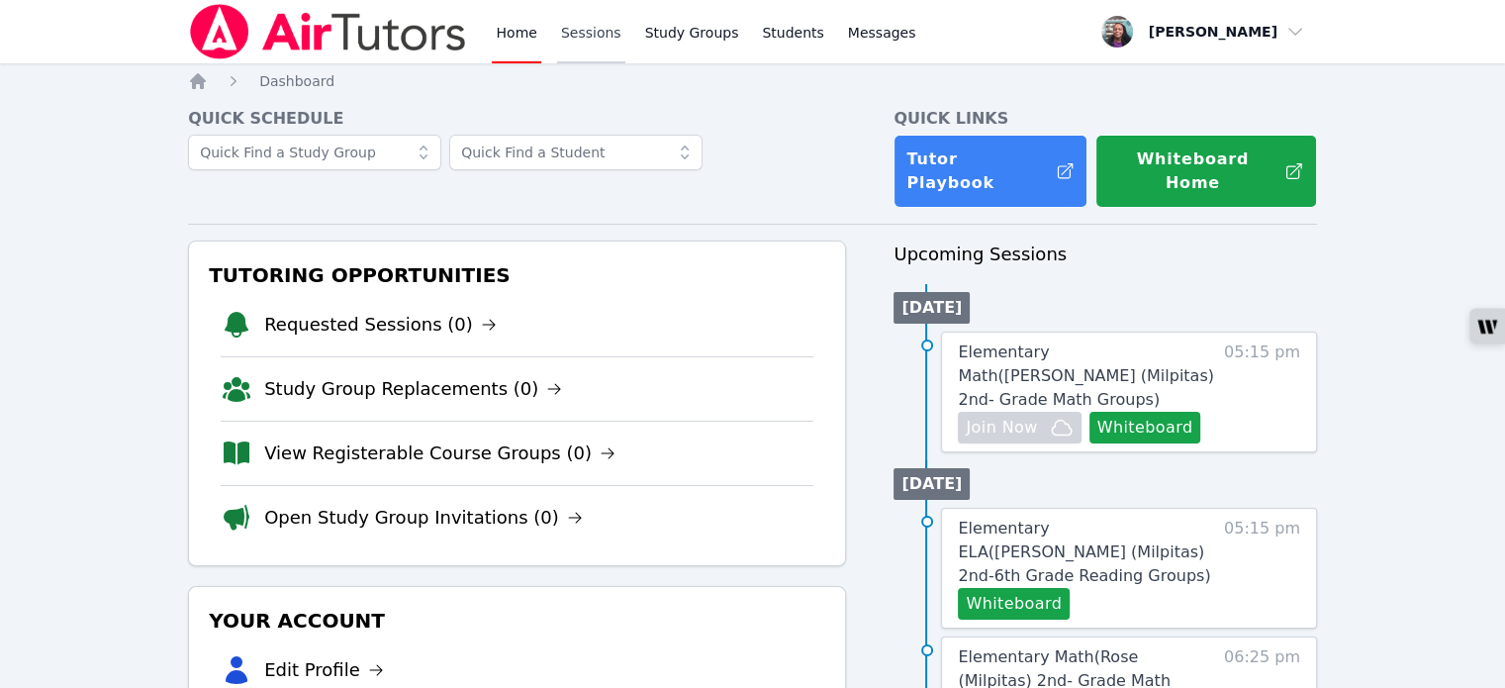  I want to click on img: Air Tutors, so click(328, 32).